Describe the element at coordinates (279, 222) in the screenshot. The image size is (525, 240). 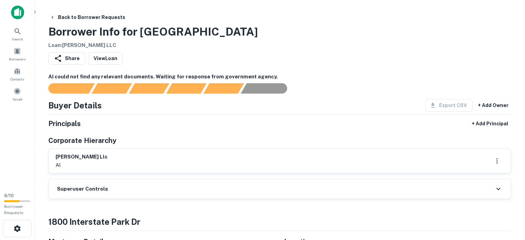
I see `h4: 1800 interstate park dr` at that location.